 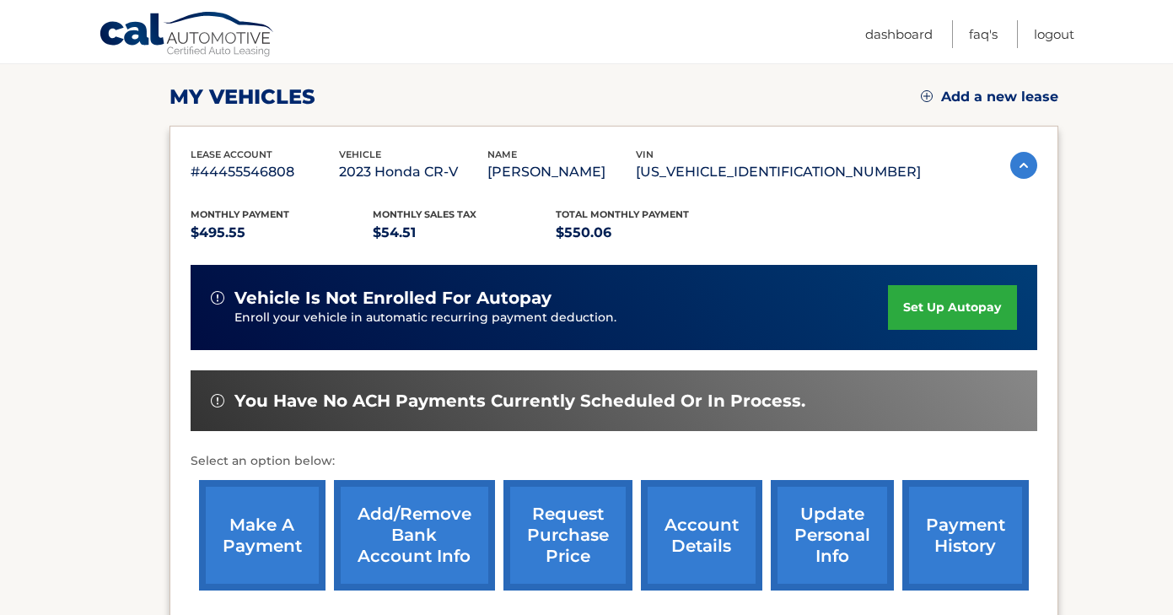 I want to click on a: FAQ's, so click(x=984, y=34).